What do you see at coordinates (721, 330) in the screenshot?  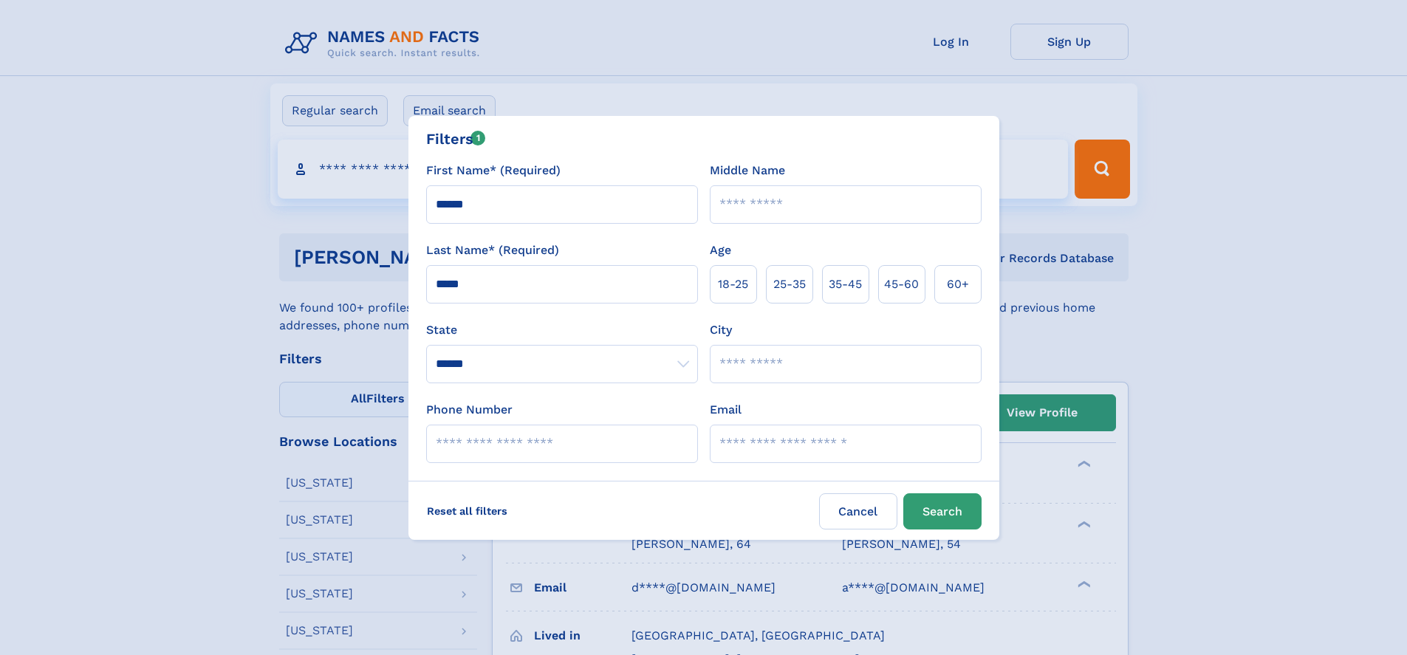 I see `label: City` at bounding box center [721, 330].